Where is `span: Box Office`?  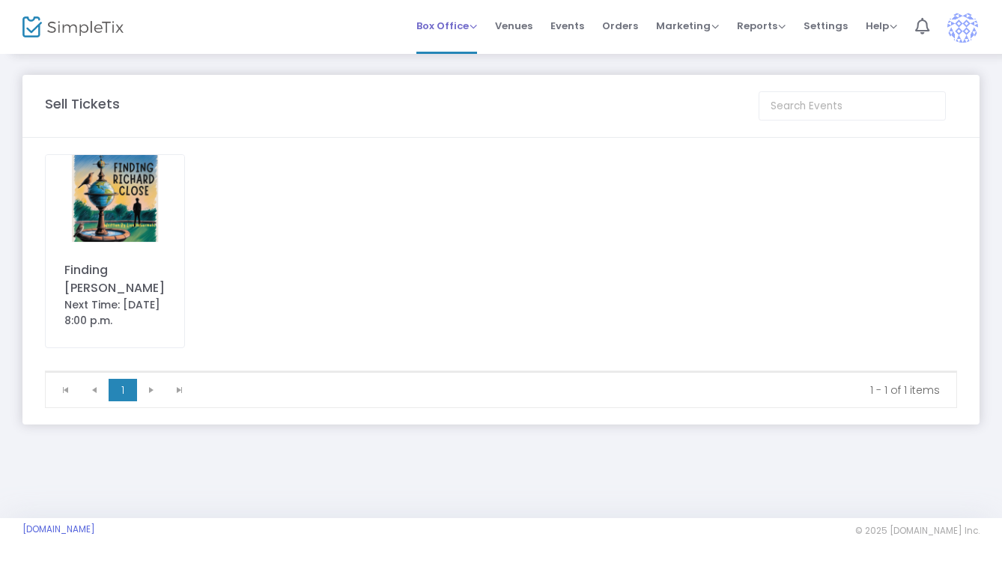
span: Box Office is located at coordinates (446, 25).